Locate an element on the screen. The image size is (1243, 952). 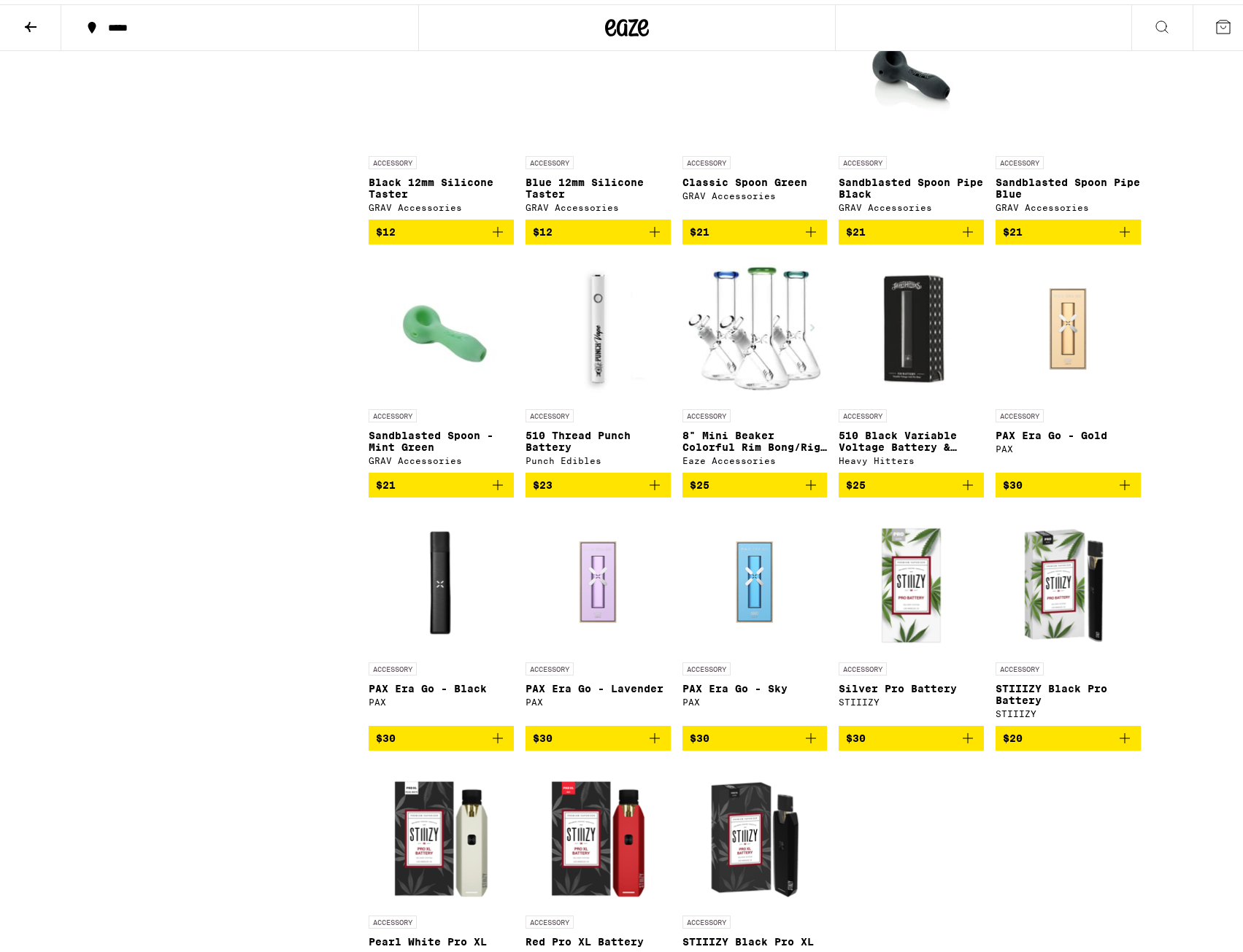
a: Open page for STIIIZY Black Pro Battery from STIIIZY is located at coordinates (1068, 613).